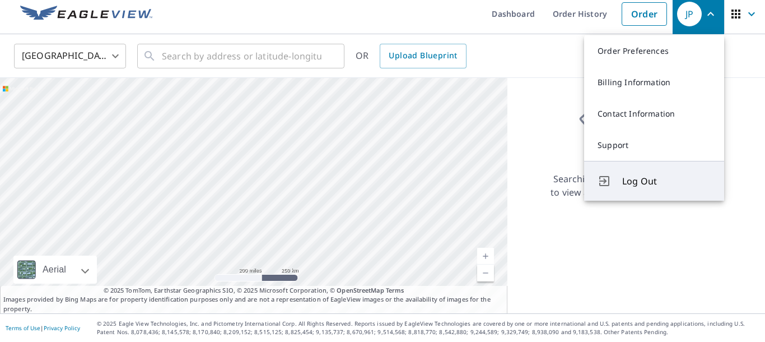  What do you see at coordinates (395, 290) in the screenshot?
I see `a: Terms` at bounding box center [395, 290].